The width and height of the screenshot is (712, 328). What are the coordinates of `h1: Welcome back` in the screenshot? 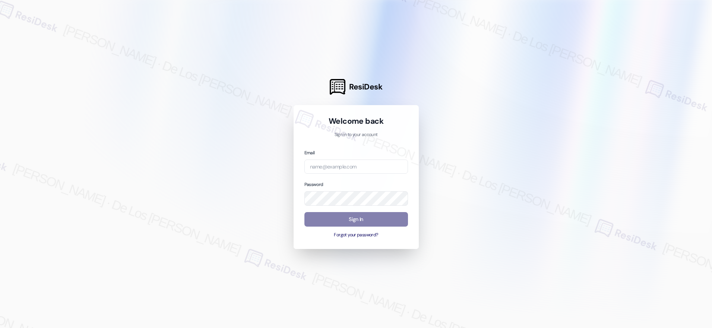 It's located at (356, 121).